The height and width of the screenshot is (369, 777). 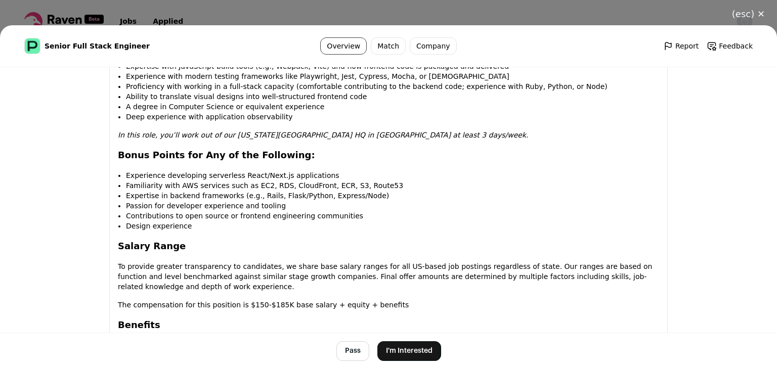 What do you see at coordinates (353, 351) in the screenshot?
I see `button: Pass` at bounding box center [353, 351].